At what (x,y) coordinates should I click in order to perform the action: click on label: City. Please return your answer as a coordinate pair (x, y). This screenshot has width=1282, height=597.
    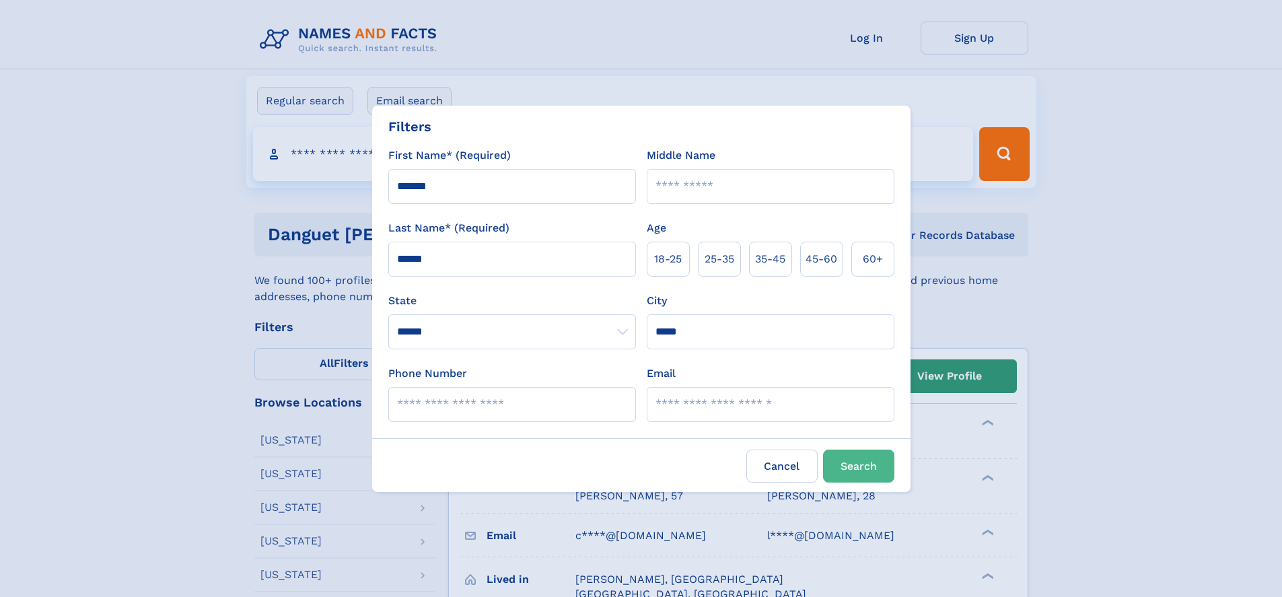
    Looking at the image, I should click on (657, 301).